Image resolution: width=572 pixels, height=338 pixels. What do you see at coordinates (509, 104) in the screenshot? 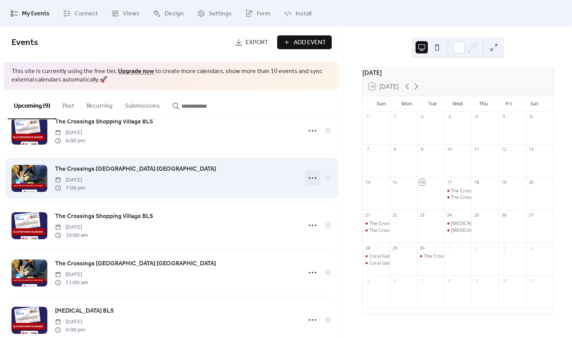
I see `div: Fri` at bounding box center [509, 104].